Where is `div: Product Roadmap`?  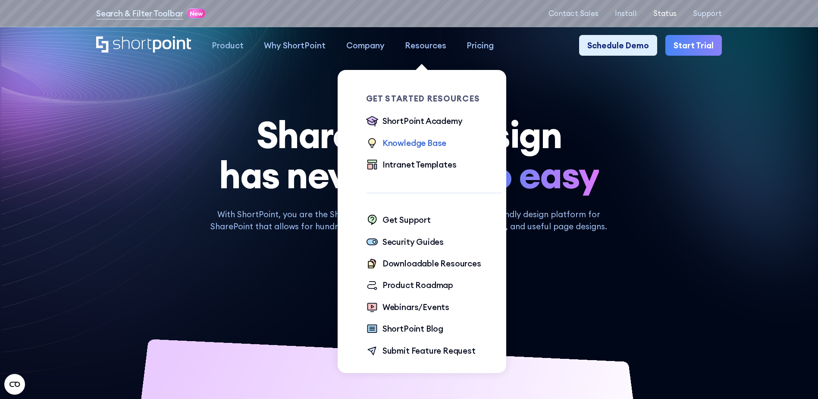 div: Product Roadmap is located at coordinates (418, 285).